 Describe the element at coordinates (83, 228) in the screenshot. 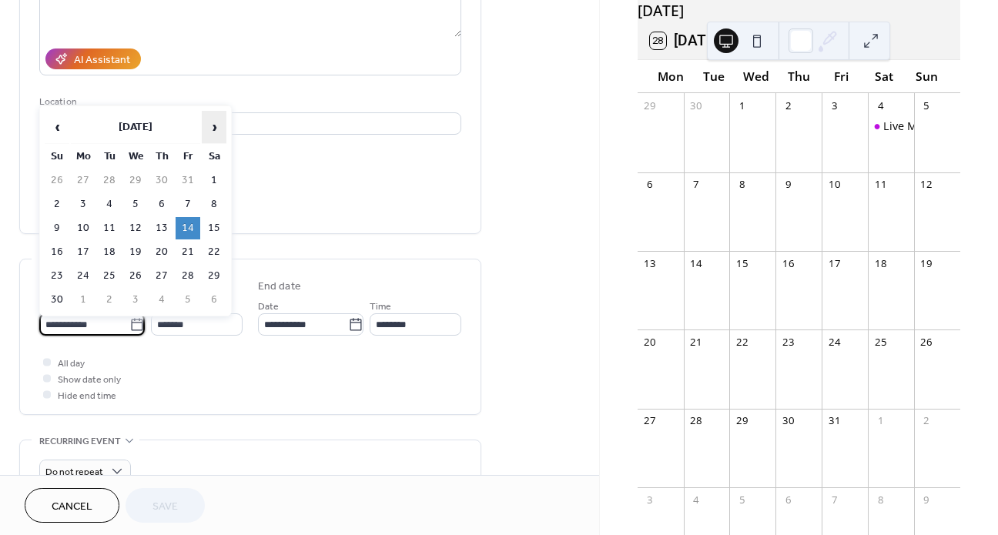

I see `td: 10` at that location.